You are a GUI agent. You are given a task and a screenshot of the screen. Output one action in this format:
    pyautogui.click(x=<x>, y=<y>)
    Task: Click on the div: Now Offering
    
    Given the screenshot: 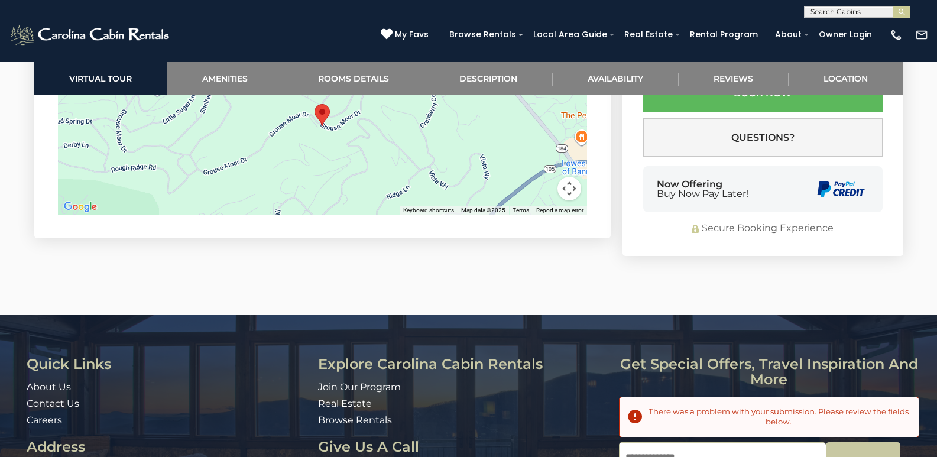 What is the action you would take?
    pyautogui.click(x=702, y=189)
    